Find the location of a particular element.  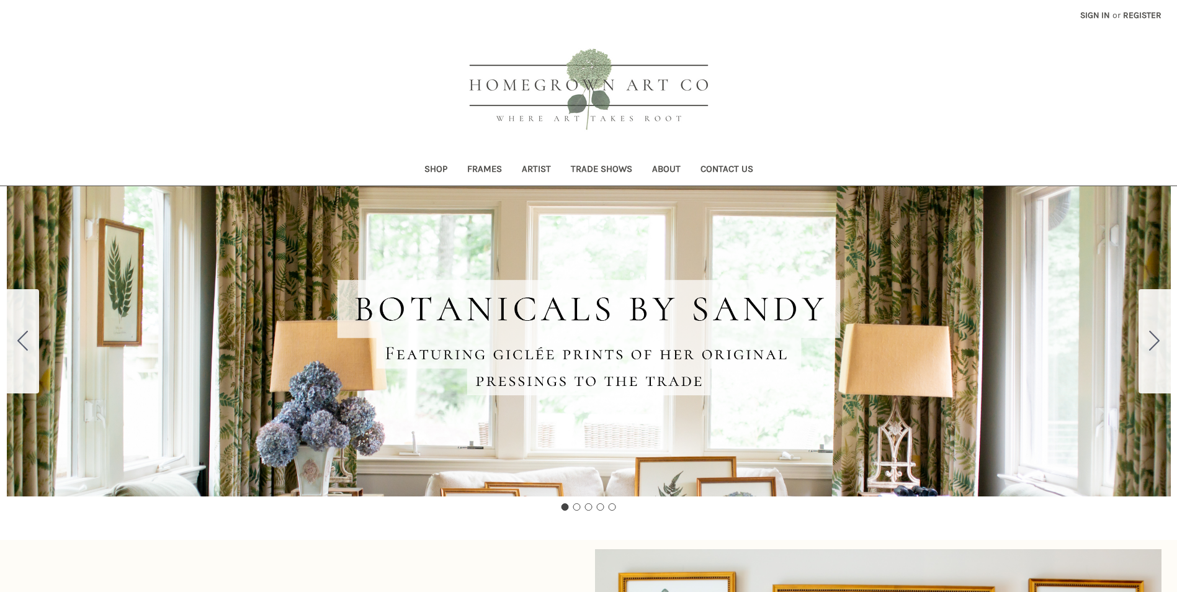

a: Shop is located at coordinates (436, 170).